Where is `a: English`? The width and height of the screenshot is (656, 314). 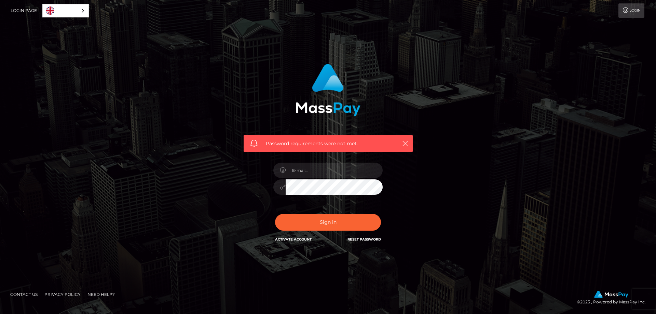
a: English is located at coordinates (66, 11).